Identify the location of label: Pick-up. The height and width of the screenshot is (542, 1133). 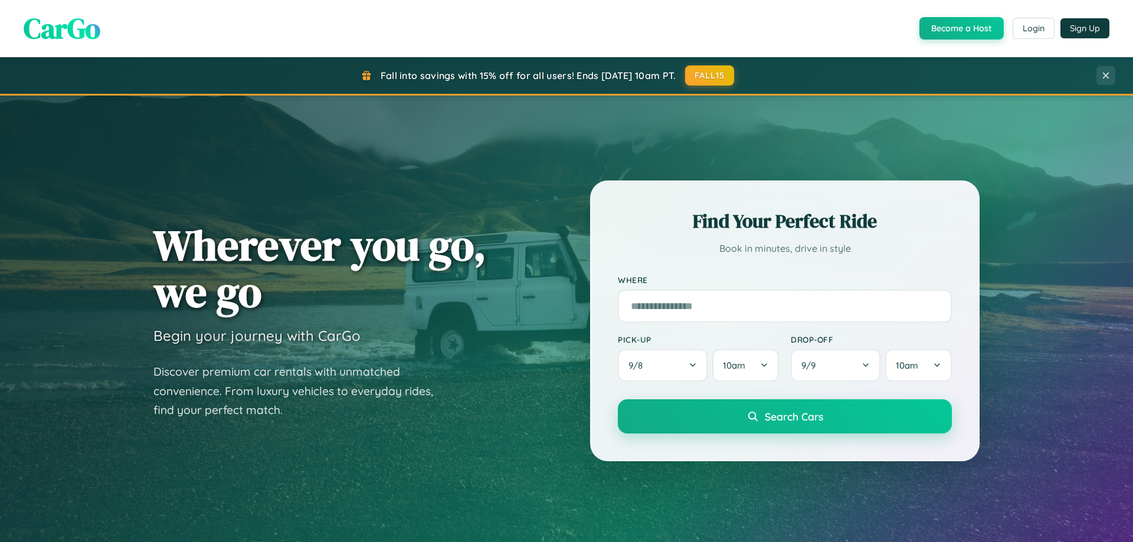
(698, 339).